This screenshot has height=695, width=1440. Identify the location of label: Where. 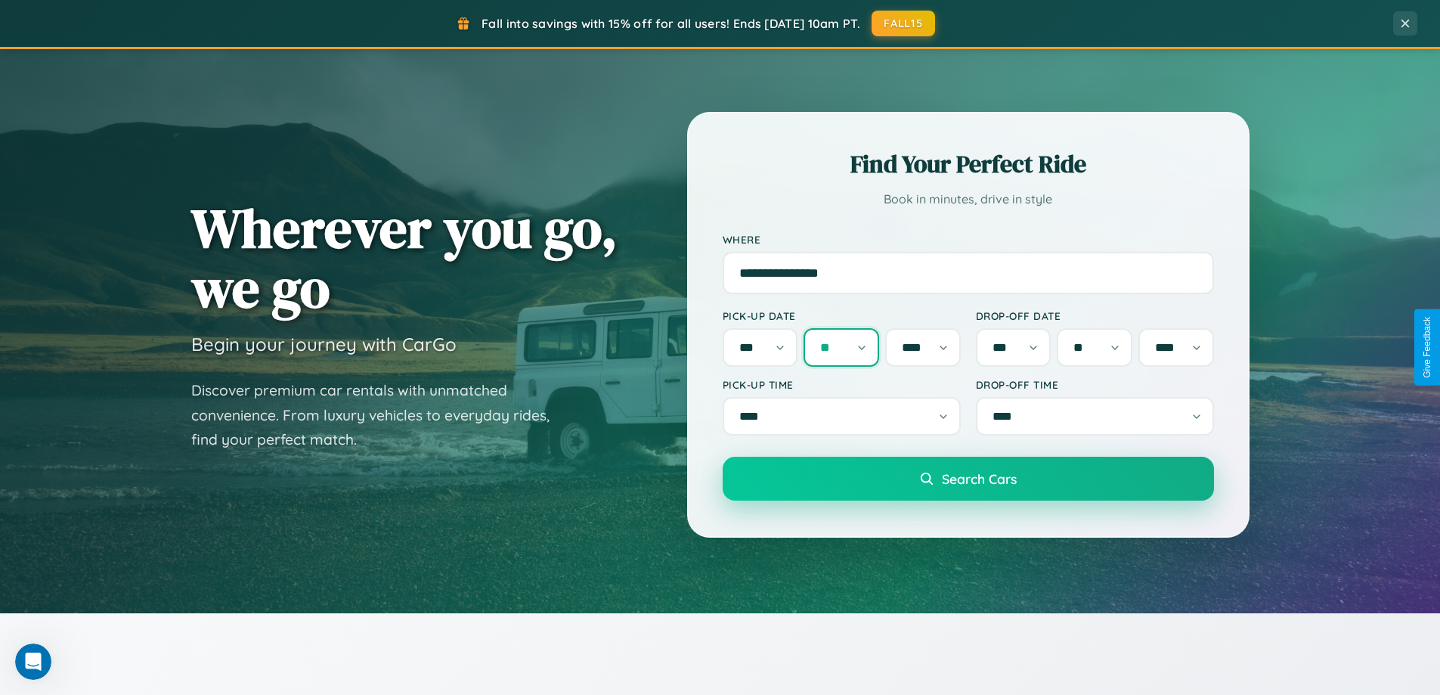
(968, 239).